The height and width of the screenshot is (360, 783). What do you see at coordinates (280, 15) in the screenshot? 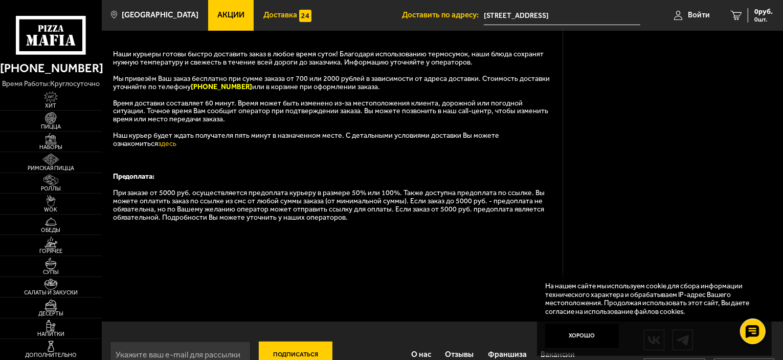
I see `span: Доставка` at bounding box center [280, 15].